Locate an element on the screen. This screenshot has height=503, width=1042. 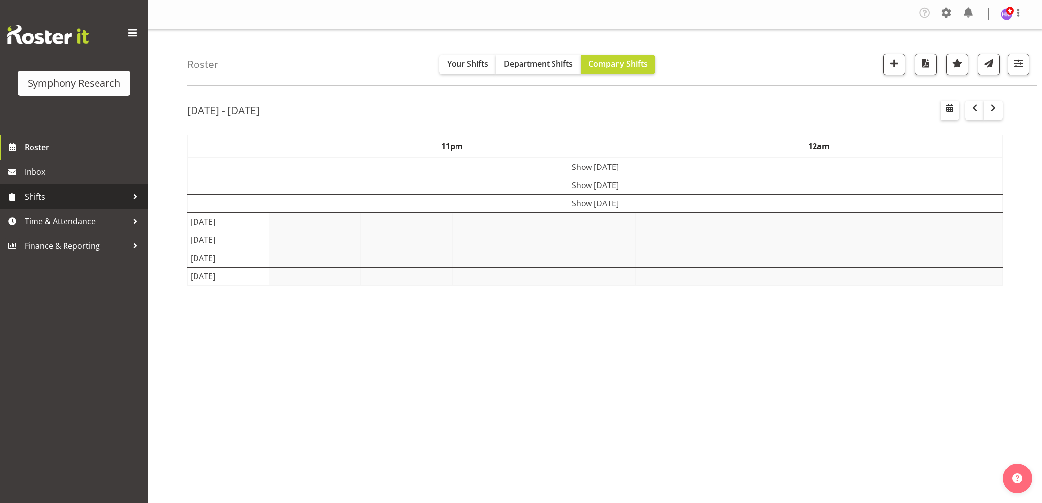
th: 12am is located at coordinates (819, 147).